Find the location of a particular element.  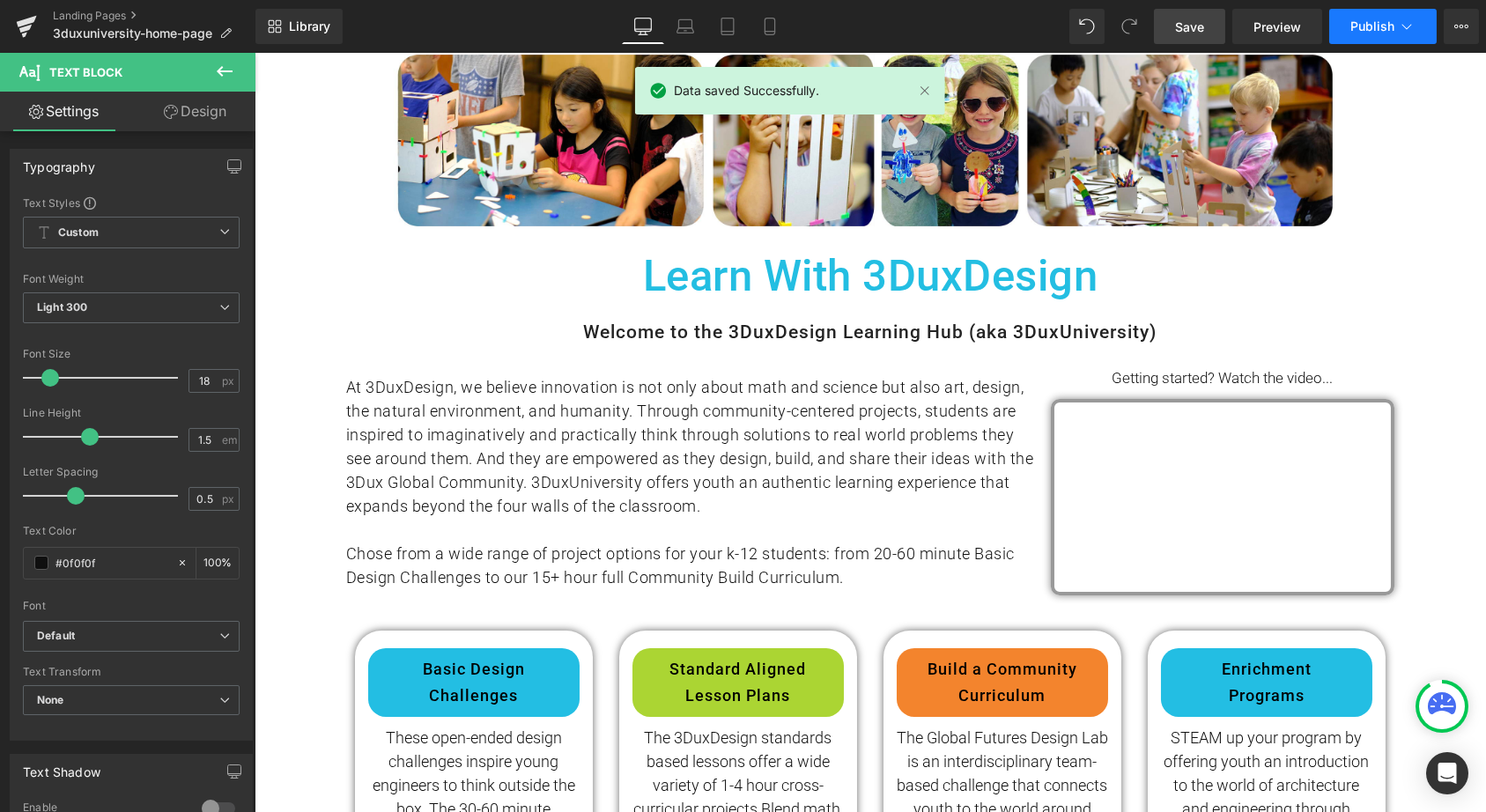

span: em is located at coordinates (229, 440).